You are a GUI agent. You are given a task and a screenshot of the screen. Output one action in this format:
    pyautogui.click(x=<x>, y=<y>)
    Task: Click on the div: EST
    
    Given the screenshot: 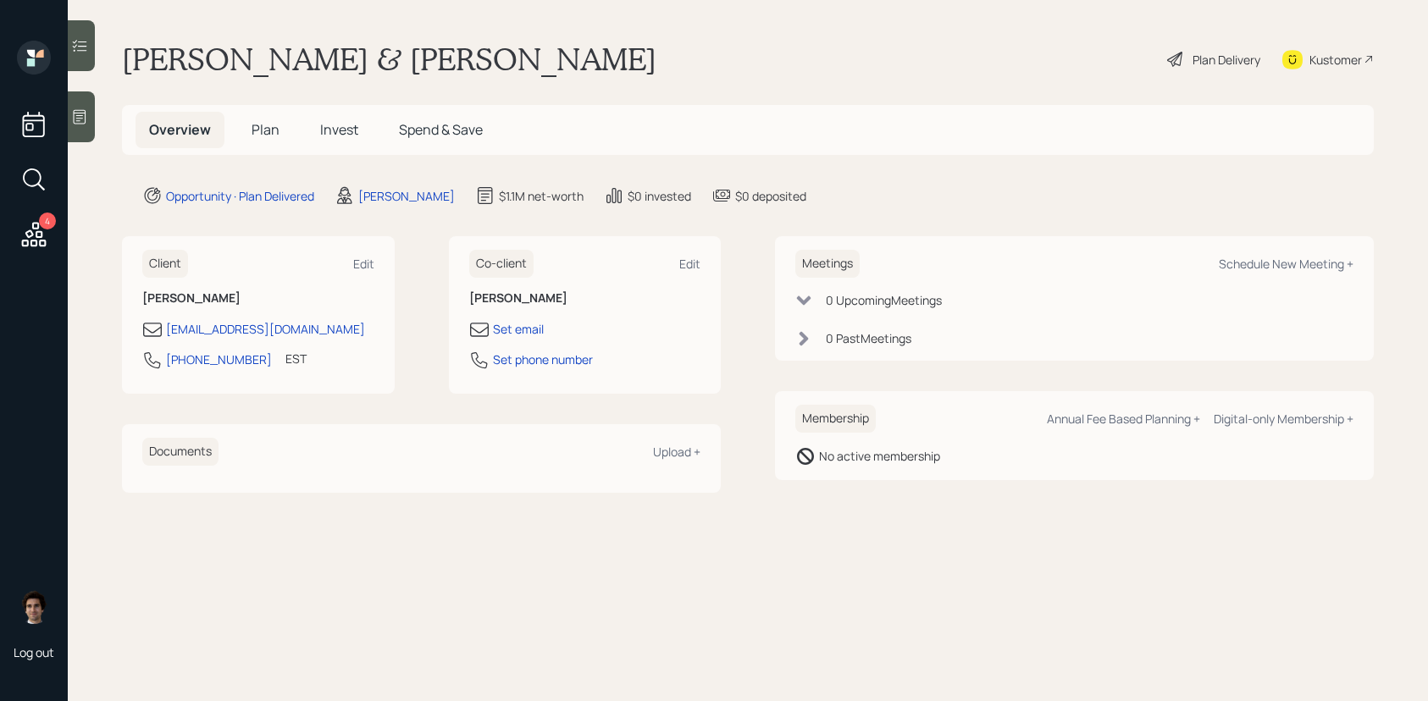 What is the action you would take?
    pyautogui.click(x=296, y=358)
    